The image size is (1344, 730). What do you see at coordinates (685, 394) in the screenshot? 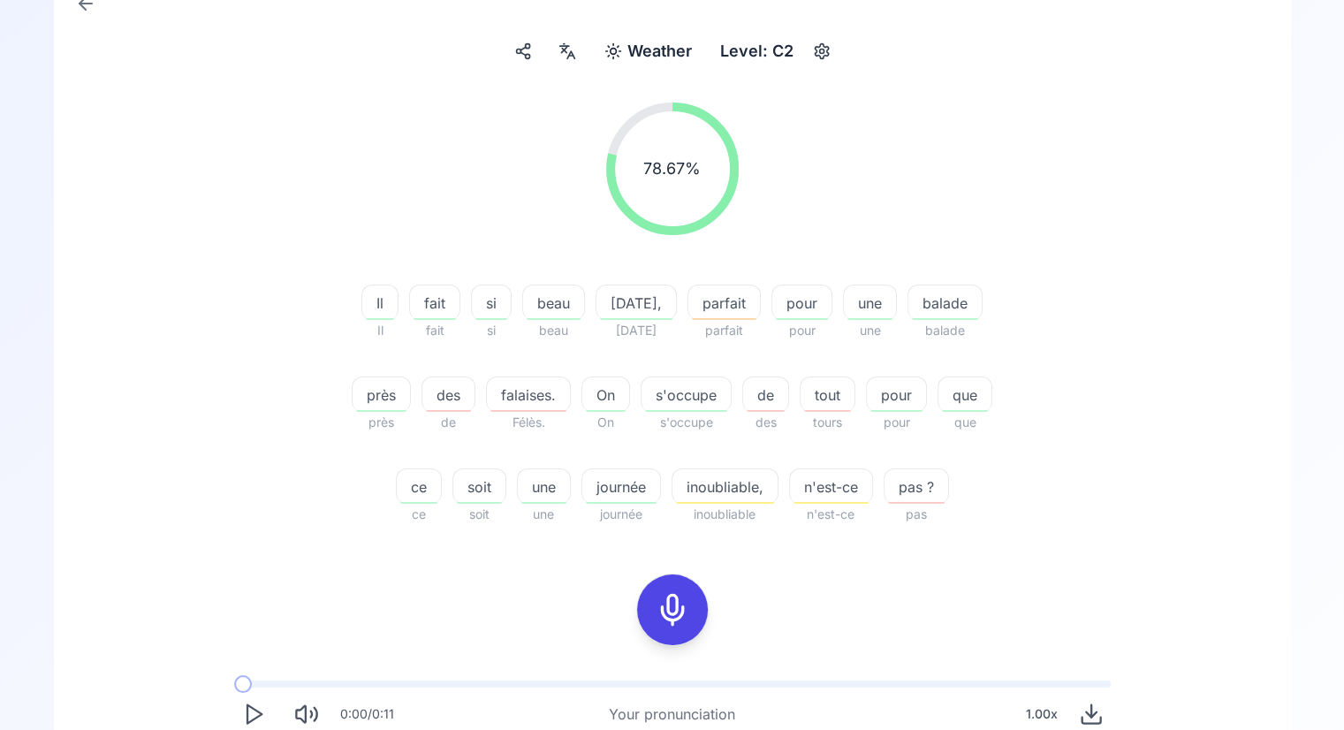
I see `button: s'occupe` at bounding box center [685, 394].